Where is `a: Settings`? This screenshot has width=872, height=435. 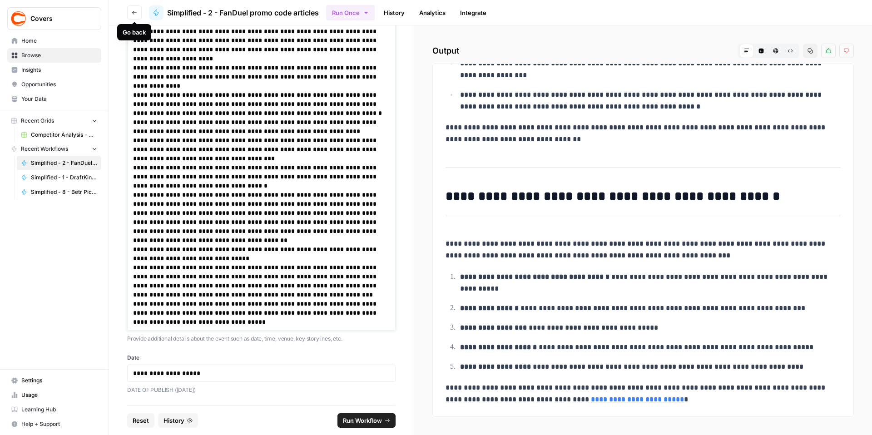
a: Settings is located at coordinates (54, 381).